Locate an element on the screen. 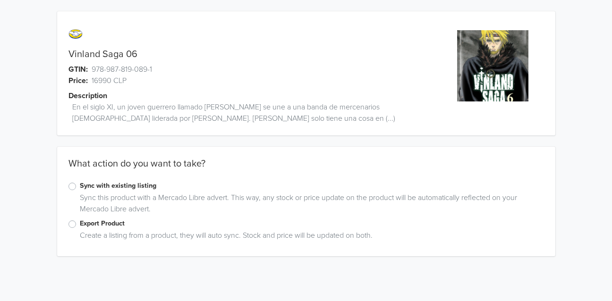 This screenshot has width=612, height=301. span: Price: is located at coordinates (78, 81).